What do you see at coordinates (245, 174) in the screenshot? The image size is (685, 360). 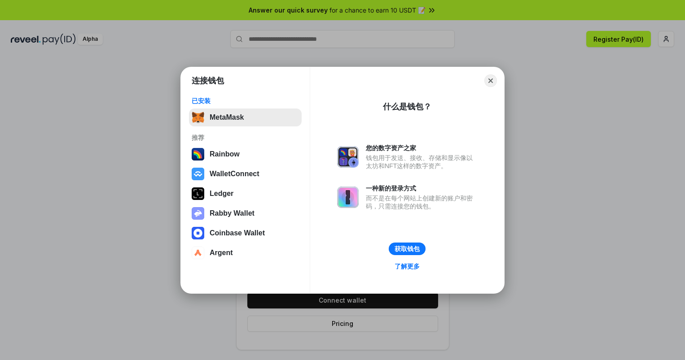 I see `button: WalletConnect` at bounding box center [245, 174].